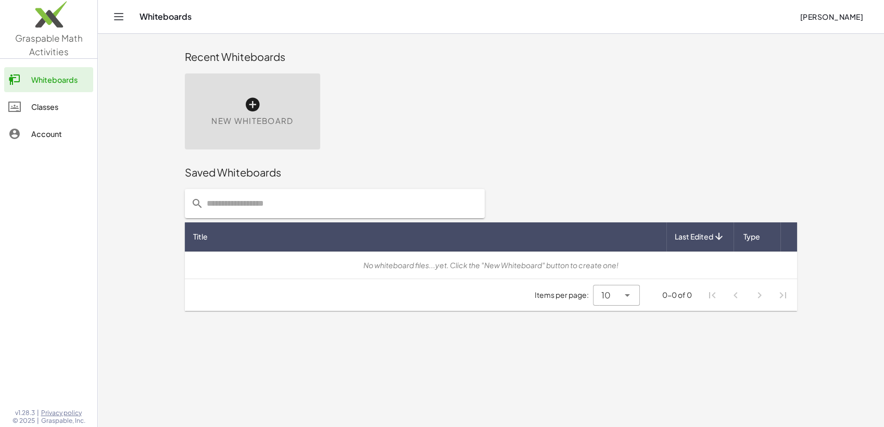 This screenshot has width=884, height=427. What do you see at coordinates (23, 421) in the screenshot?
I see `span: © 2025` at bounding box center [23, 421].